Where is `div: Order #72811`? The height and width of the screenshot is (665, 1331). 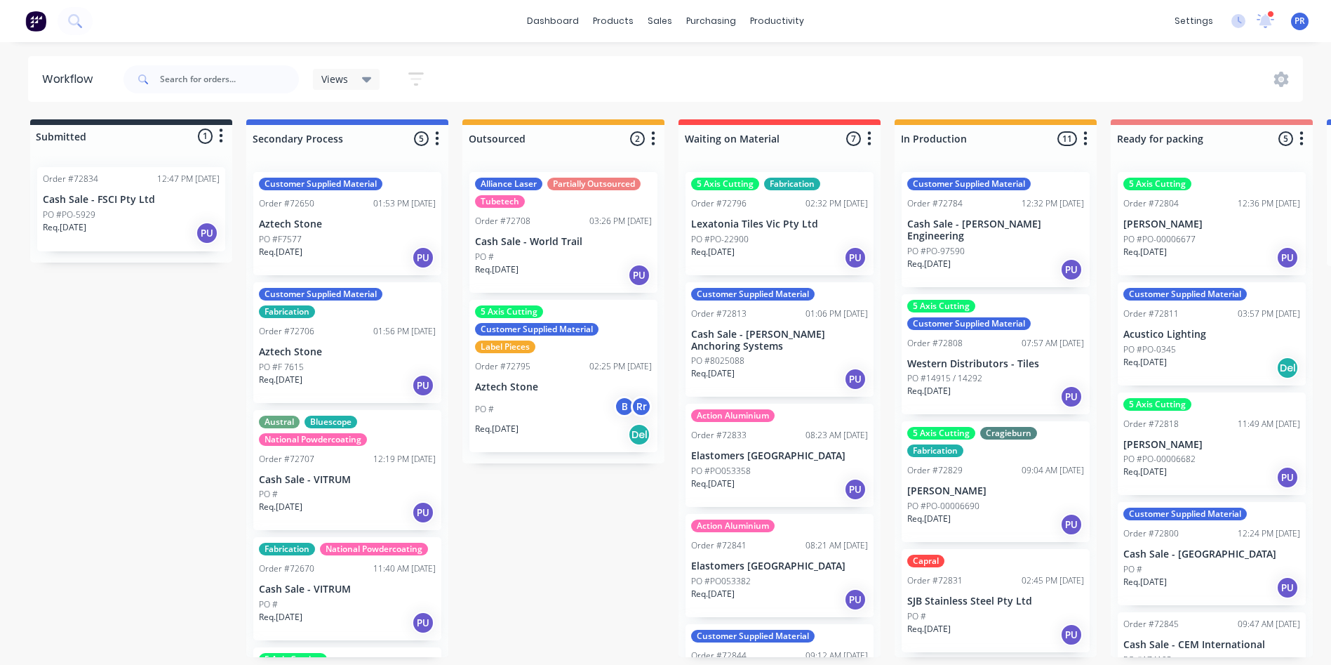 div: Order #72811 is located at coordinates (1151, 314).